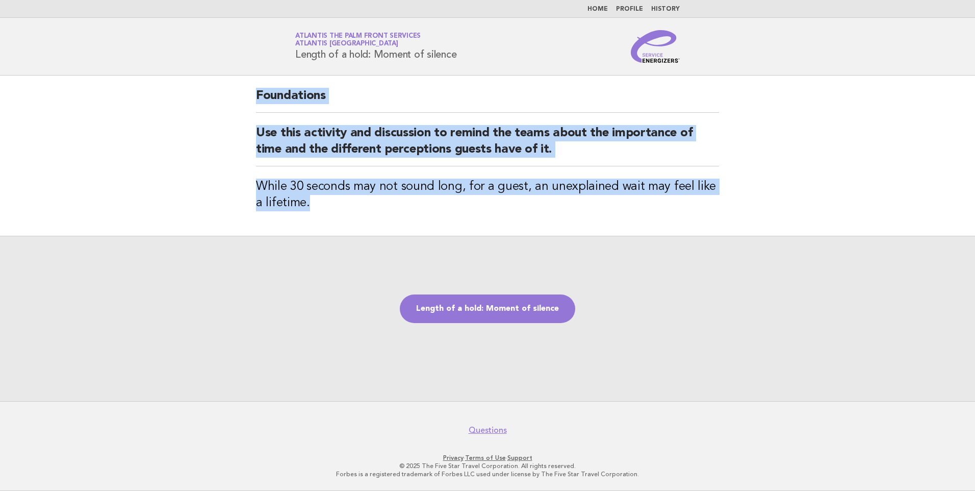  What do you see at coordinates (454, 458) in the screenshot?
I see `a: Privacy` at bounding box center [454, 458].